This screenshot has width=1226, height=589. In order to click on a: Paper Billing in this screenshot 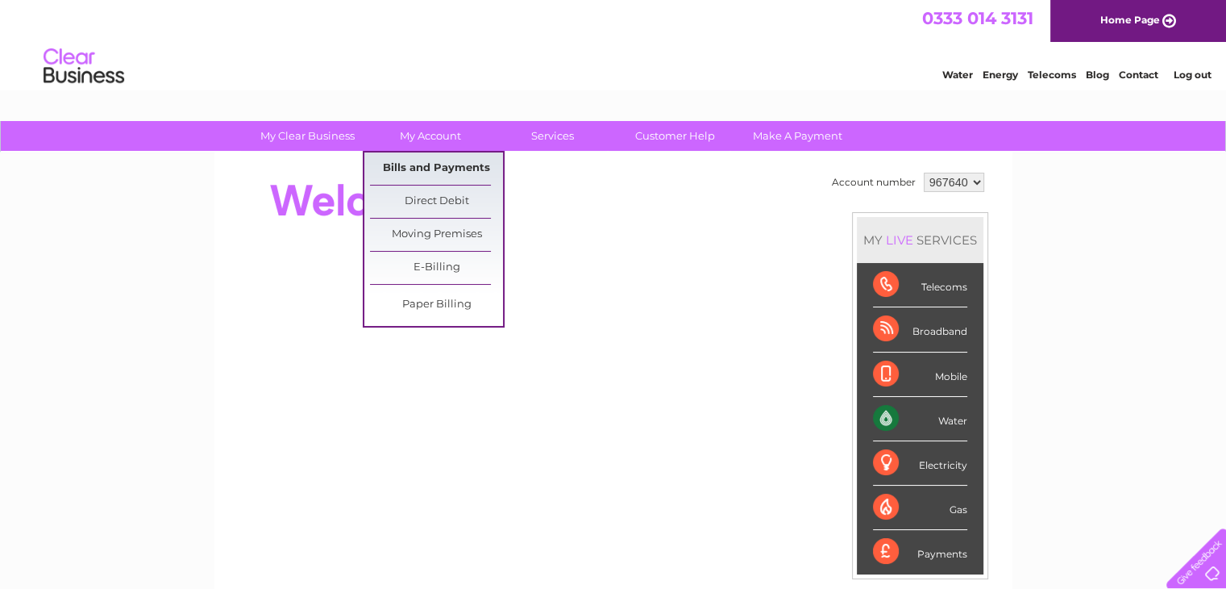, I will do `click(436, 305)`.